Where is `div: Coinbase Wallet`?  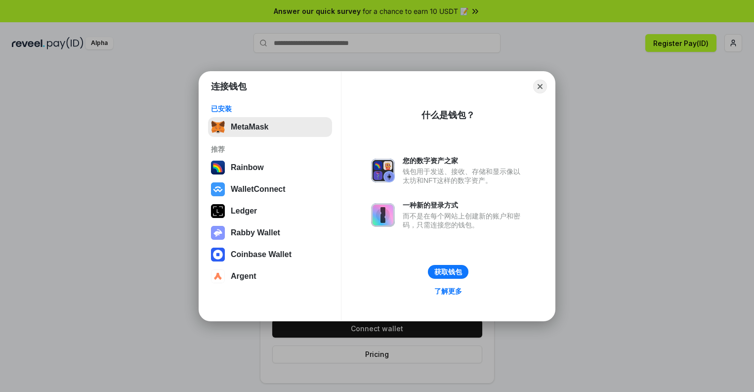 div: Coinbase Wallet is located at coordinates (261, 254).